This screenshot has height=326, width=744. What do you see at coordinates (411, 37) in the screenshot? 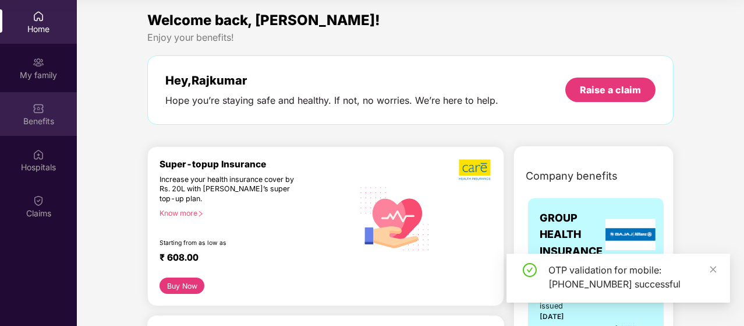
I see `div: Enjoy your benefits!` at bounding box center [411, 37].